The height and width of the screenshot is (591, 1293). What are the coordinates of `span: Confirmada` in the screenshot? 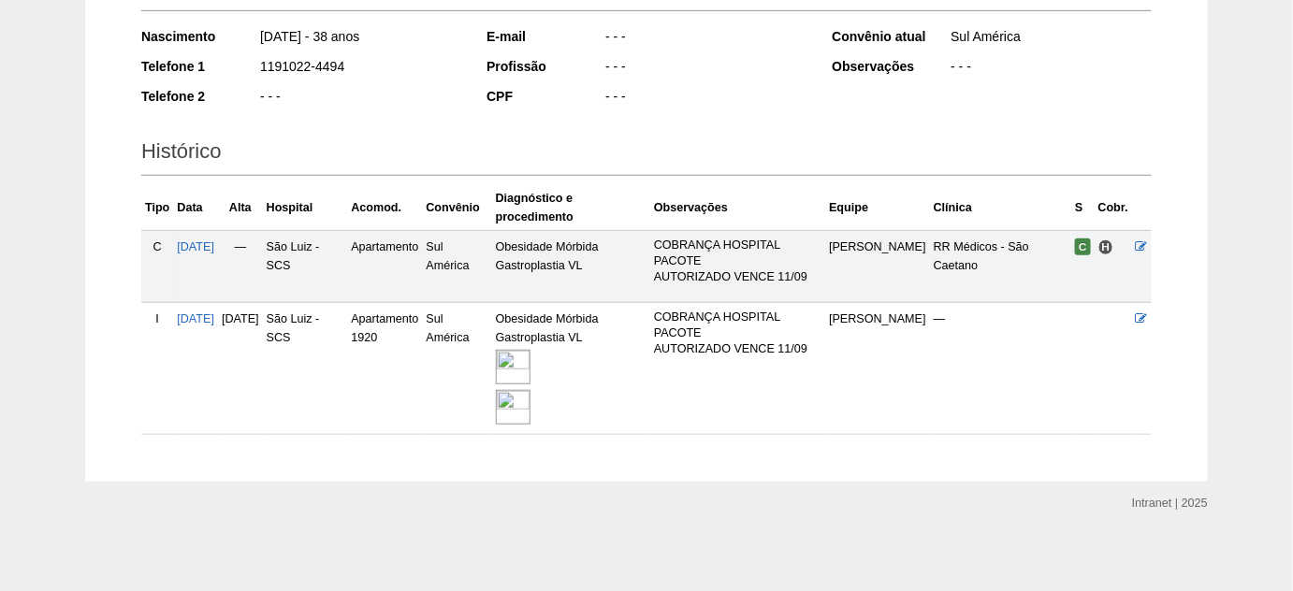 It's located at (1082, 247).